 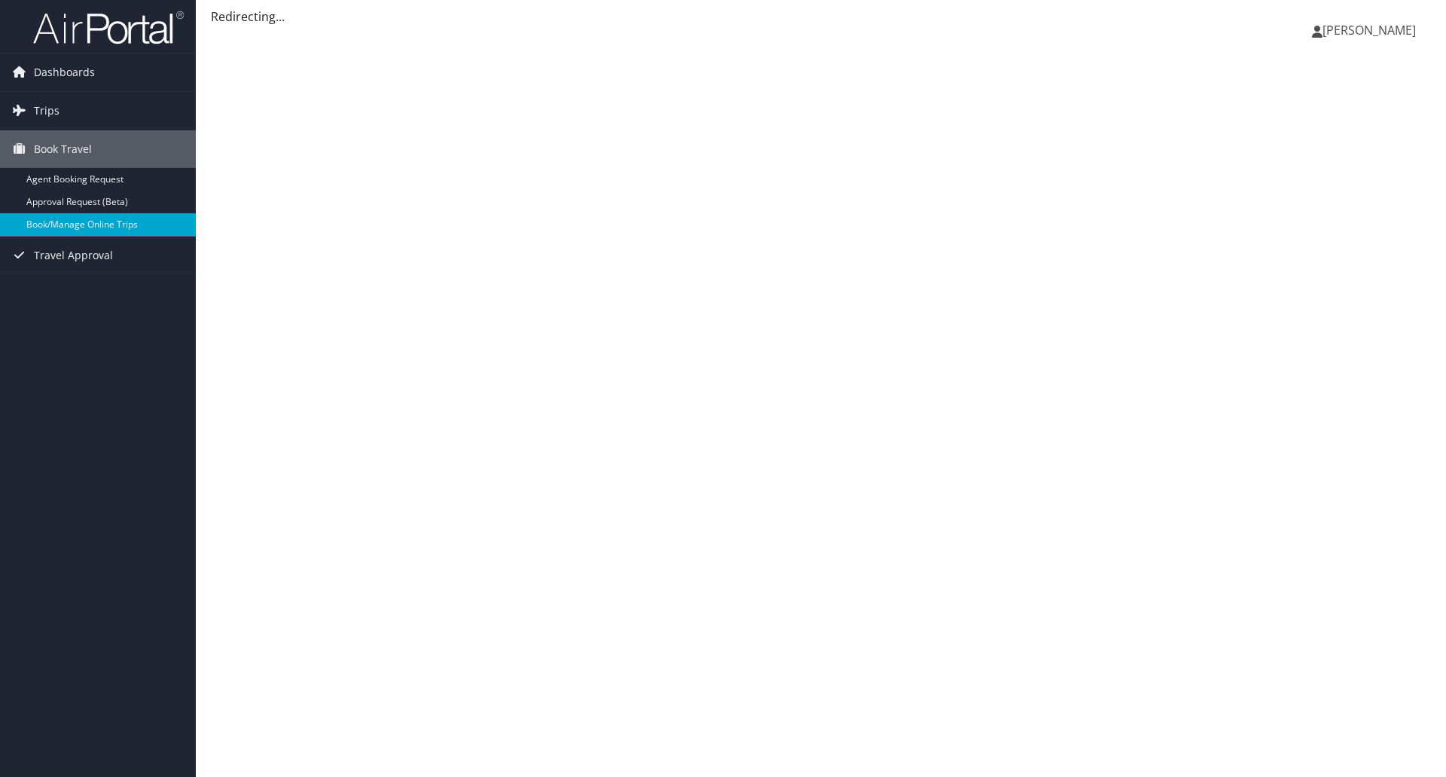 What do you see at coordinates (108, 27) in the screenshot?
I see `img: airportal-logo.png` at bounding box center [108, 27].